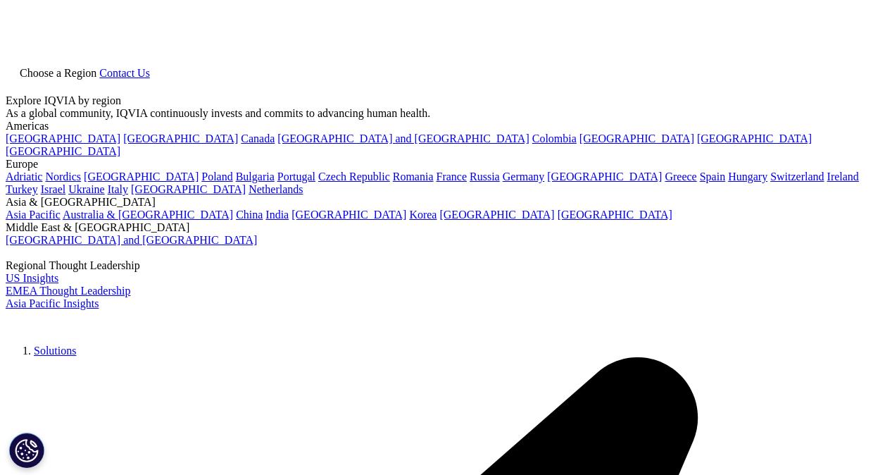 This screenshot has width=885, height=475. I want to click on a: Romania, so click(414, 176).